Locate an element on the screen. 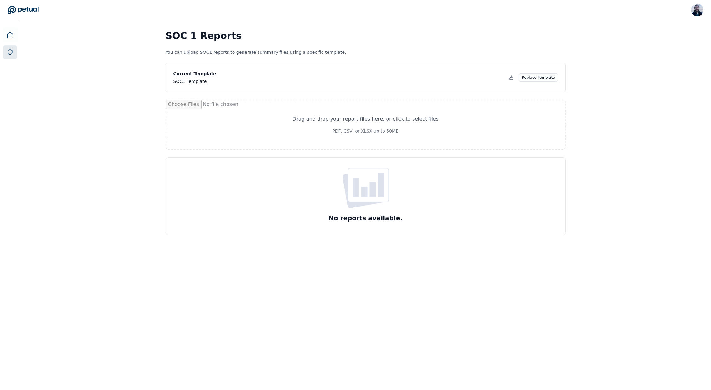  h1: SOC 1 Reports is located at coordinates (366, 36).